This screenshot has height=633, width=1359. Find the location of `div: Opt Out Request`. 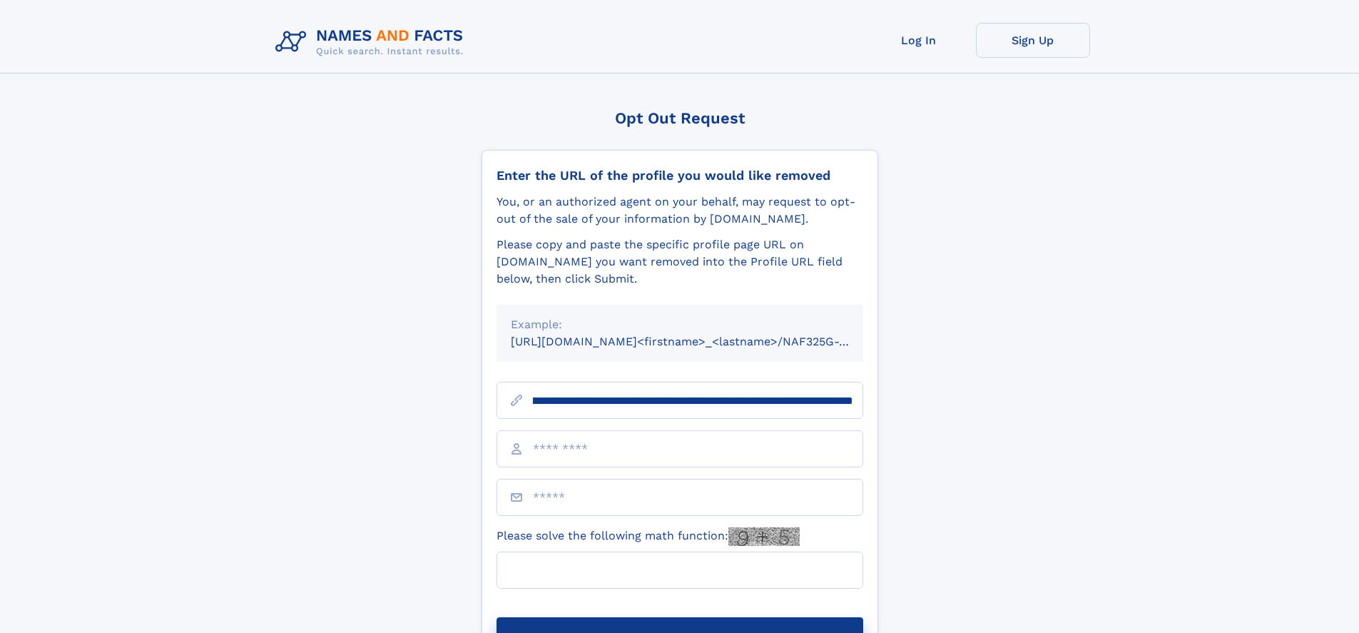

div: Opt Out Request is located at coordinates (680, 118).